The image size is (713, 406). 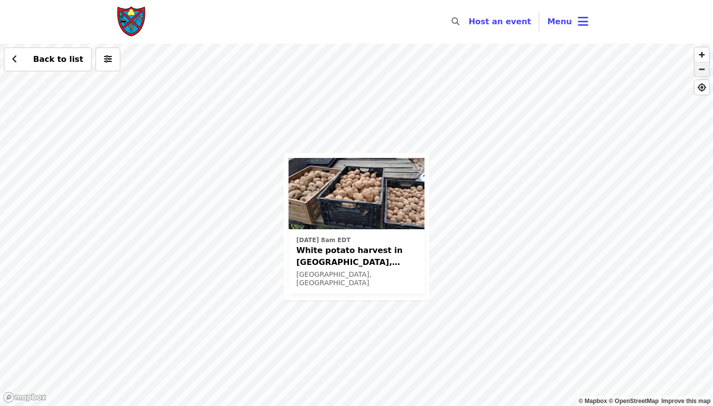 What do you see at coordinates (48, 59) in the screenshot?
I see `button: Back to list` at bounding box center [48, 59].